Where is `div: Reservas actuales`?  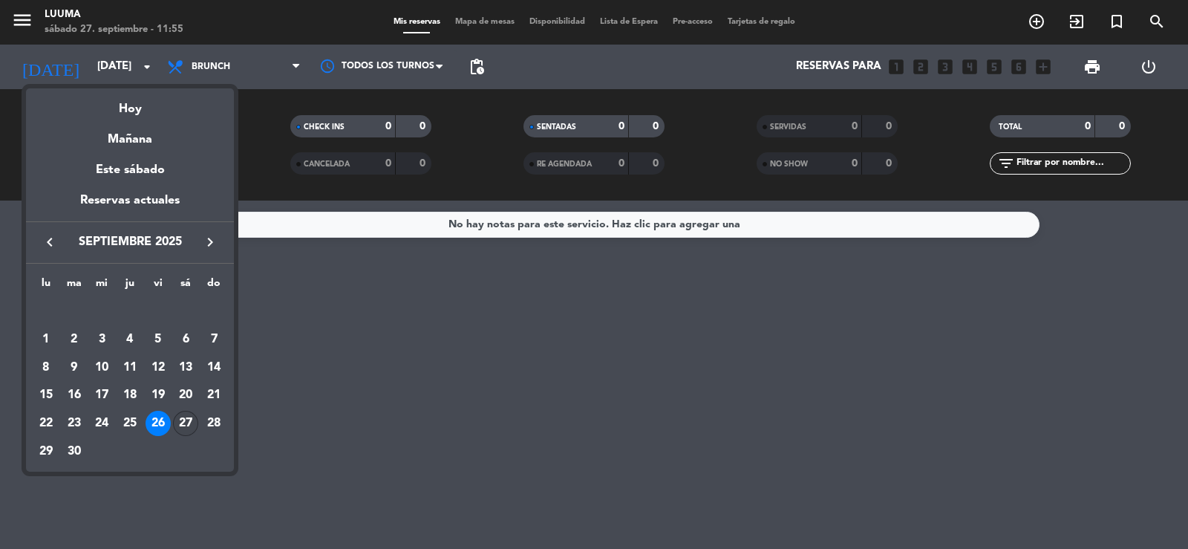
div: Reservas actuales is located at coordinates (130, 206).